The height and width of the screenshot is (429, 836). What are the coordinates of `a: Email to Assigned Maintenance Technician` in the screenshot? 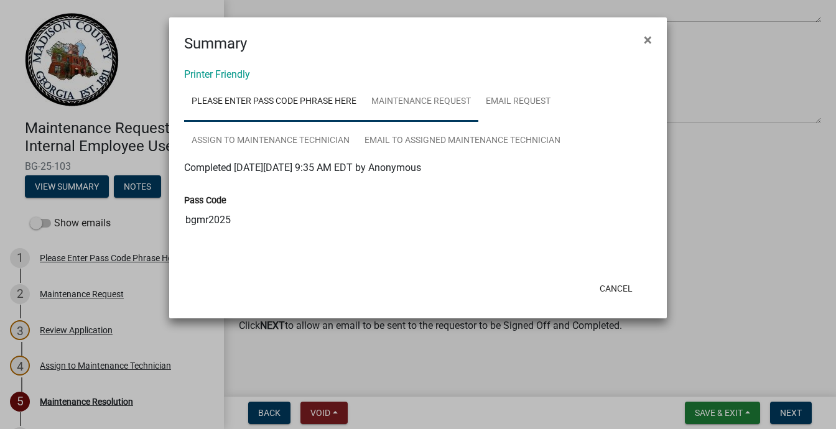 It's located at (462, 141).